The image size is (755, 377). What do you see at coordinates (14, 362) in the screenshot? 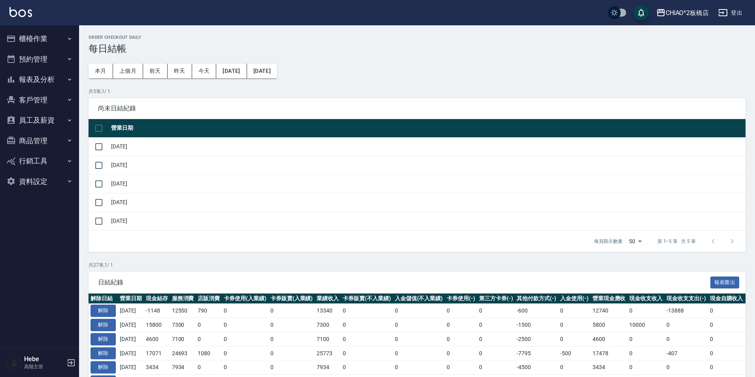
I see `img: Person` at bounding box center [14, 362].